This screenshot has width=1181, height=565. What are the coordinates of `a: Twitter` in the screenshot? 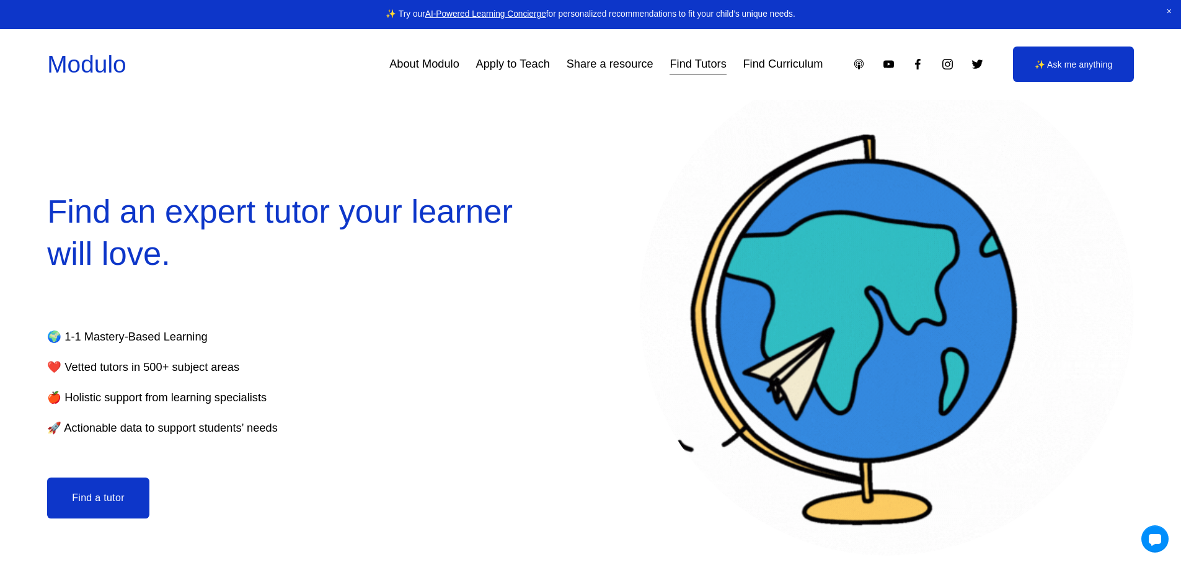 It's located at (977, 64).